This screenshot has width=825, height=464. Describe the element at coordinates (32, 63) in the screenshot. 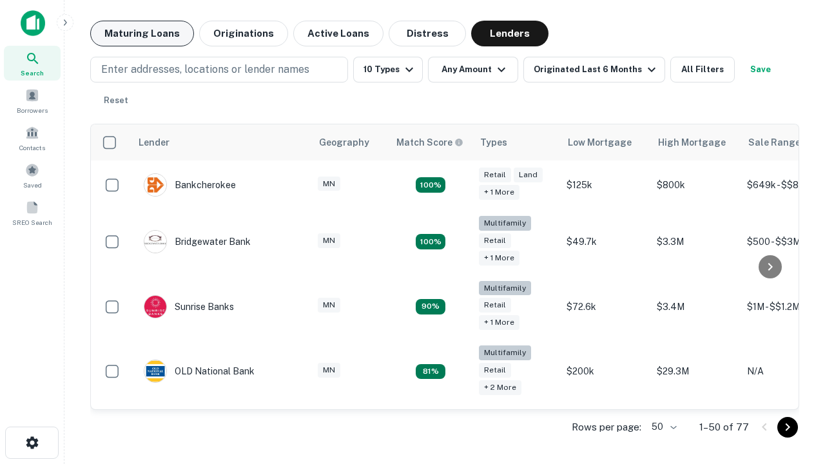

I see `a: Search` at that location.